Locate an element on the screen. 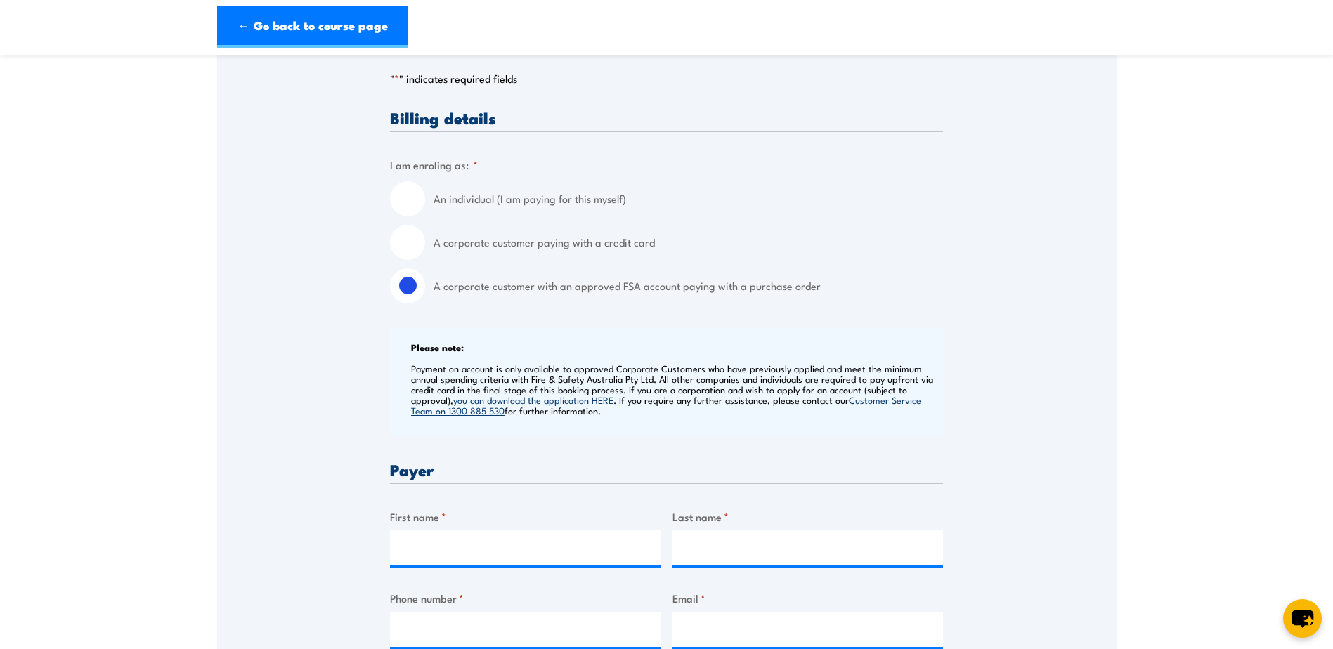 The height and width of the screenshot is (649, 1333). label: Phone number is located at coordinates (526, 598).